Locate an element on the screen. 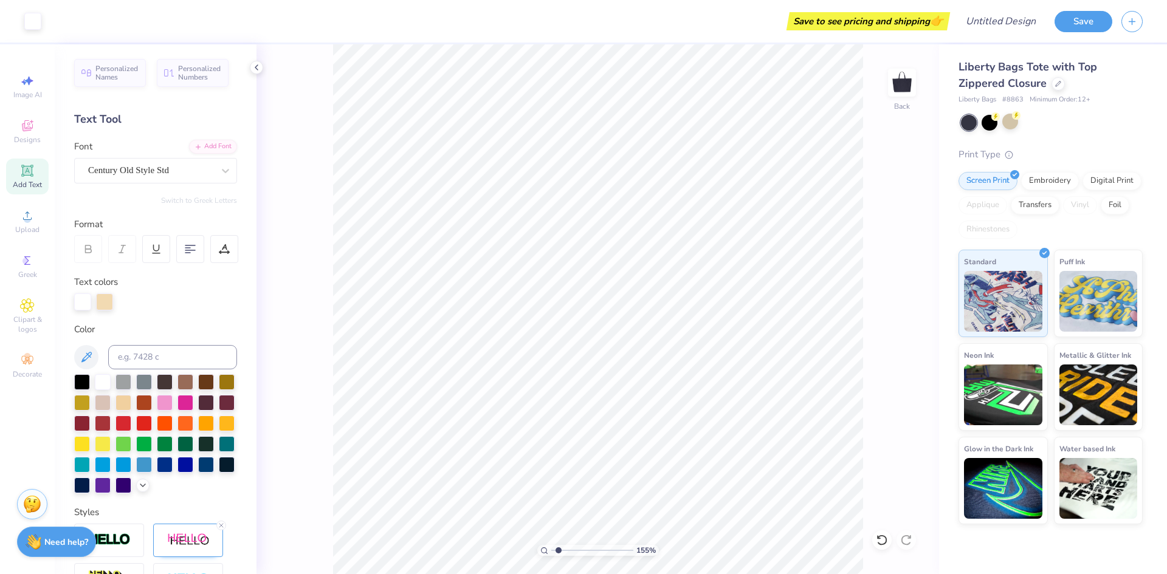  input: Untitled Design is located at coordinates (1001, 21).